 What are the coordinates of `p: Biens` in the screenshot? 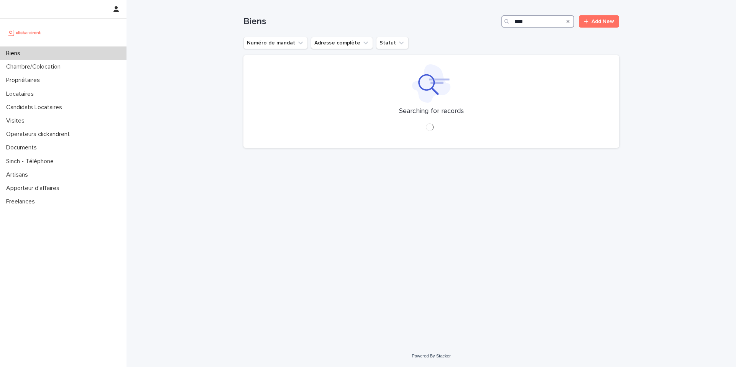 It's located at (15, 53).